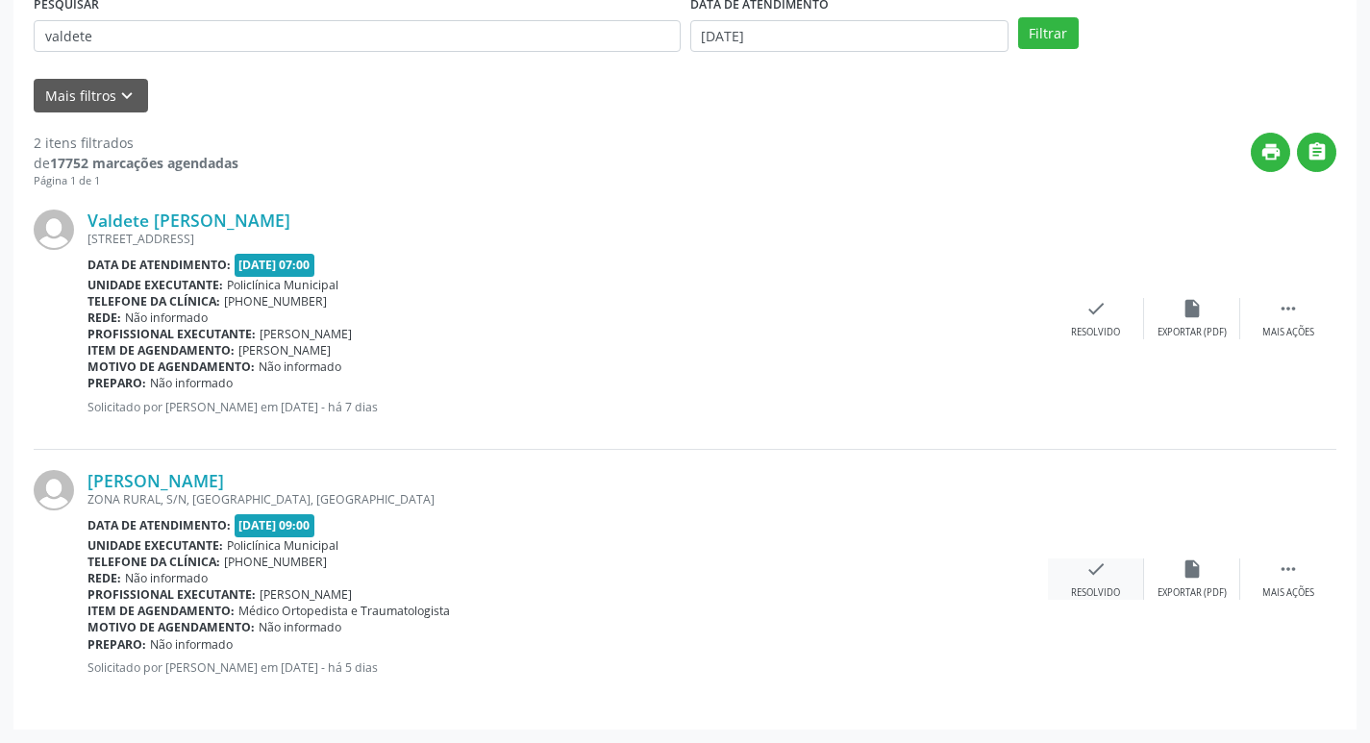  What do you see at coordinates (136, 142) in the screenshot?
I see `div: 2 itens filtrados` at bounding box center [136, 142].